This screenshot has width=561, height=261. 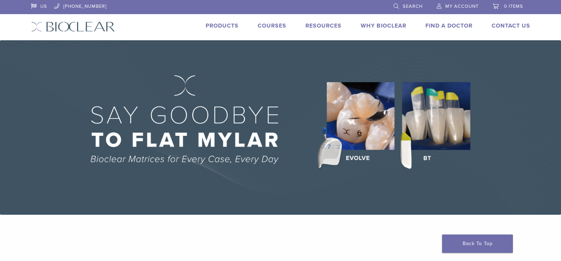 I want to click on a: Why Bioclear, so click(x=383, y=26).